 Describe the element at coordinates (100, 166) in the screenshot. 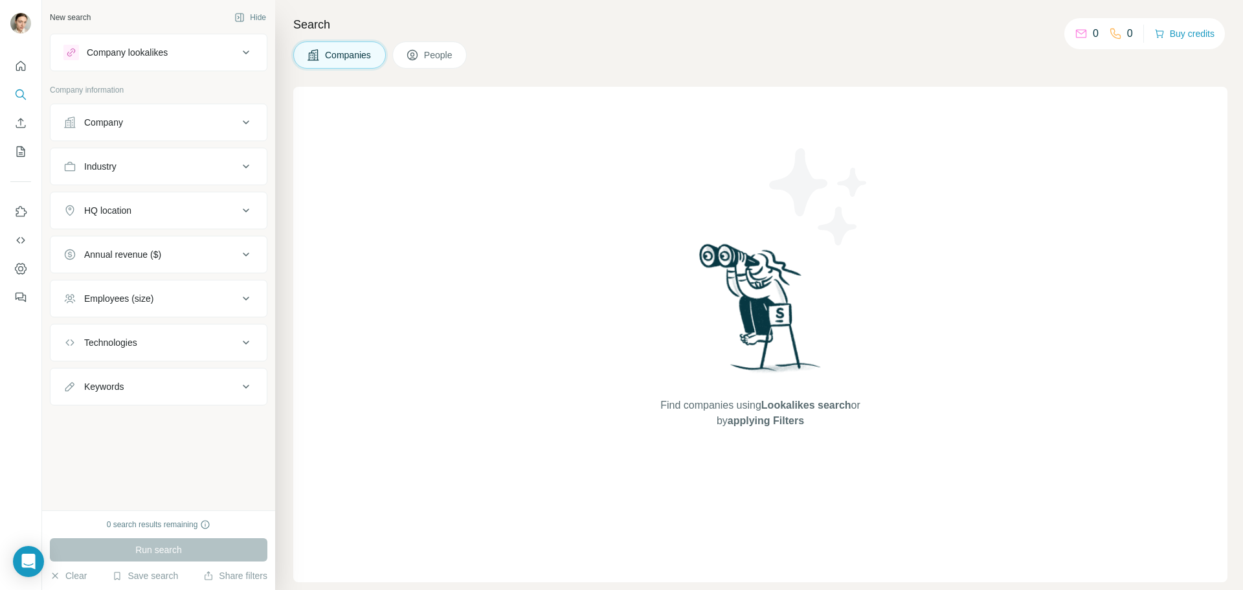

I see `div: Industry` at that location.